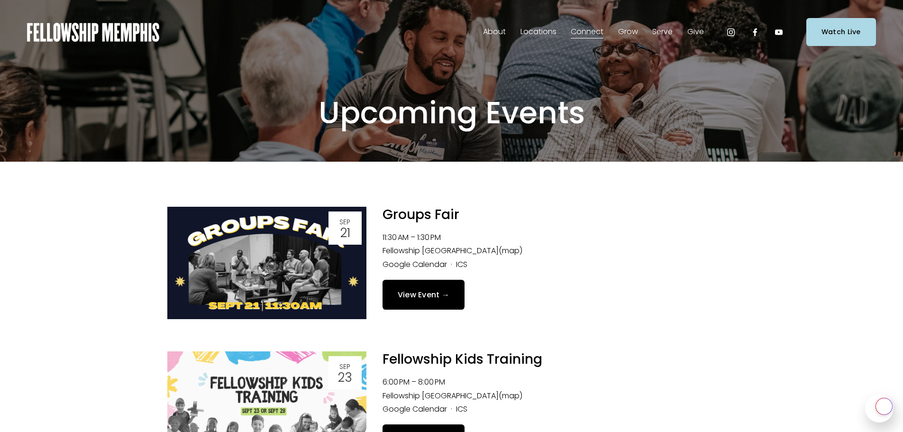 The image size is (903, 432). I want to click on span: Connect, so click(587, 32).